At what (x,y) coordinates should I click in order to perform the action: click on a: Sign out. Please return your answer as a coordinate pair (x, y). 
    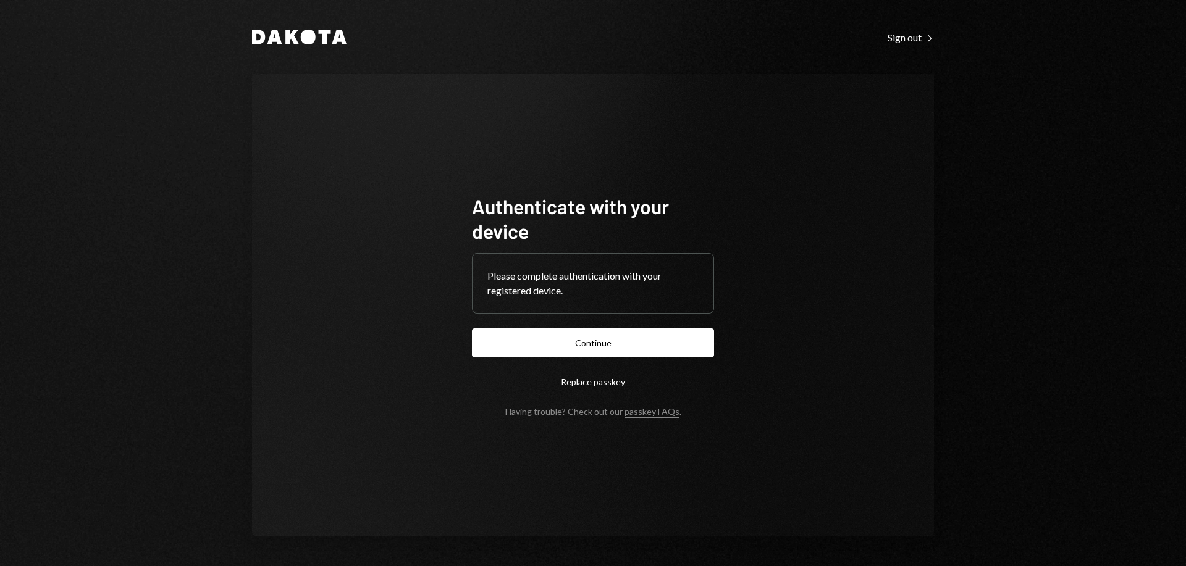
    Looking at the image, I should click on (910, 37).